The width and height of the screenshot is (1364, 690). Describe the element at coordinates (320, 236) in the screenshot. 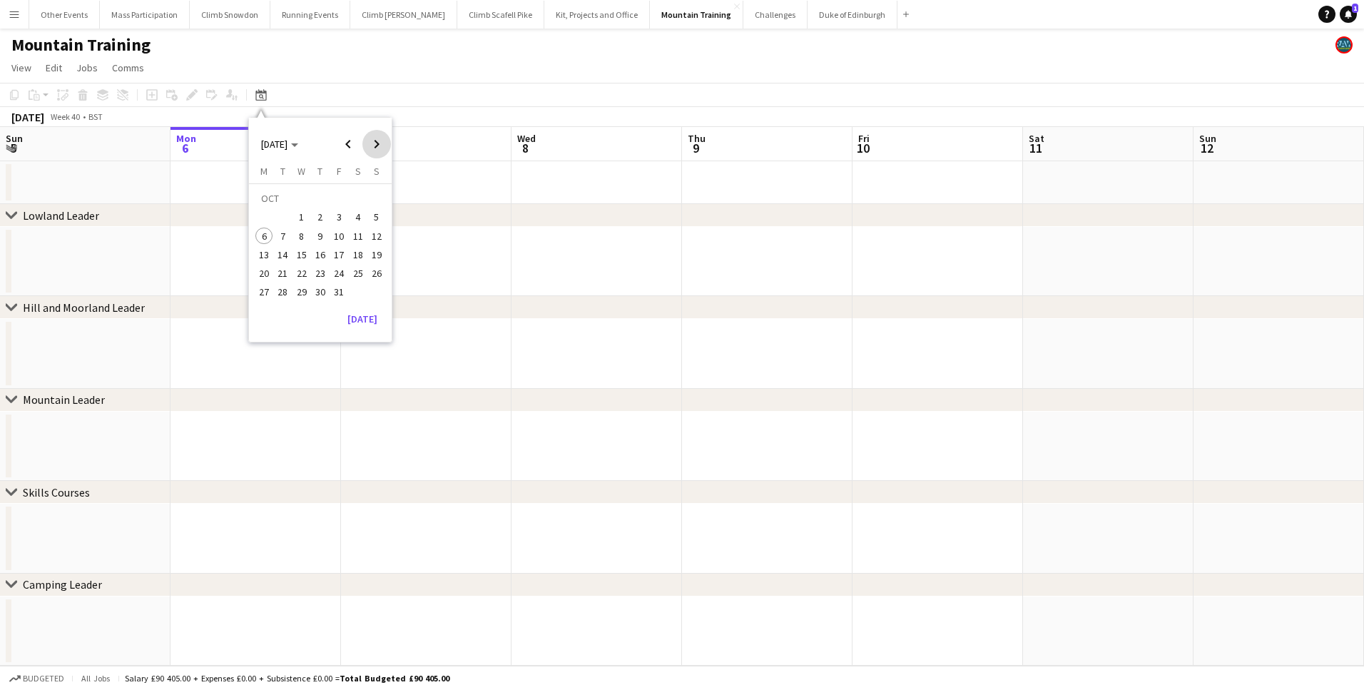

I see `button: 09-10-2025` at that location.